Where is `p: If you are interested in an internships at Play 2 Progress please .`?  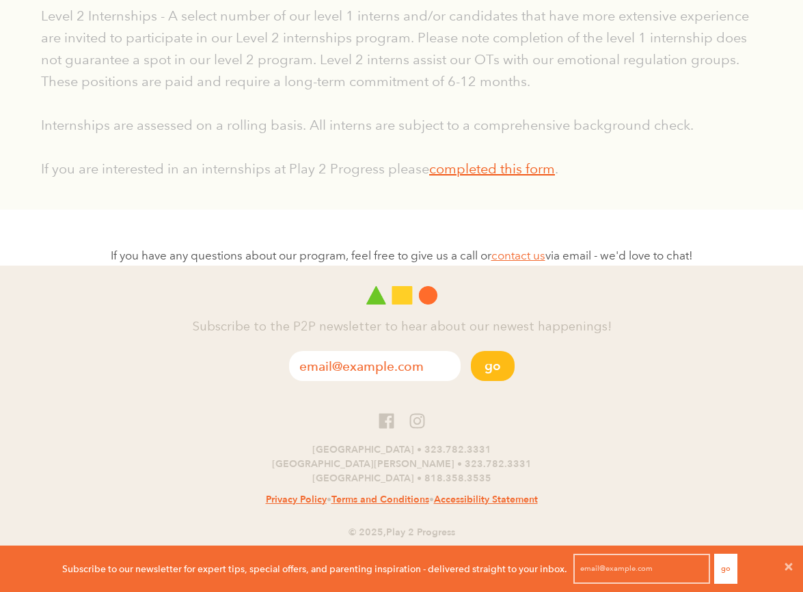 p: If you are interested in an internships at Play 2 Progress please . is located at coordinates (401, 169).